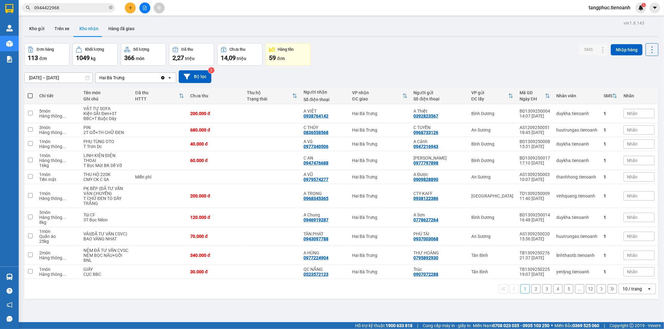  Describe the element at coordinates (577, 196) in the screenshot. I see `div: vinhquang.tienoanh` at that location.